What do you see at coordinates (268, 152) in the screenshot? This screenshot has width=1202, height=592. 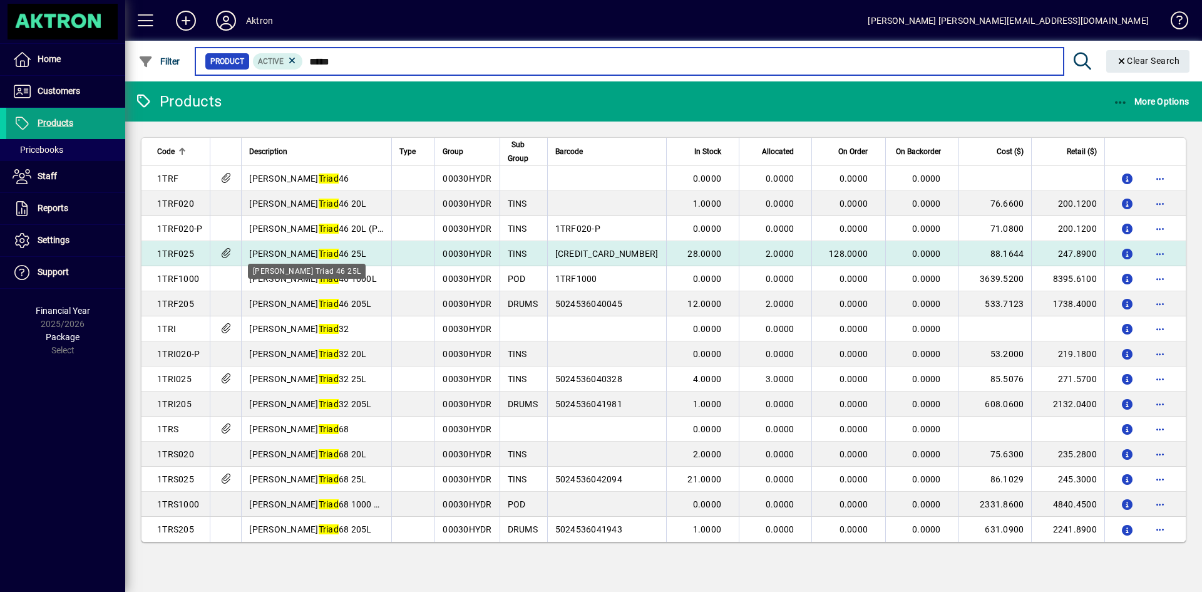 I see `span: Description` at bounding box center [268, 152].